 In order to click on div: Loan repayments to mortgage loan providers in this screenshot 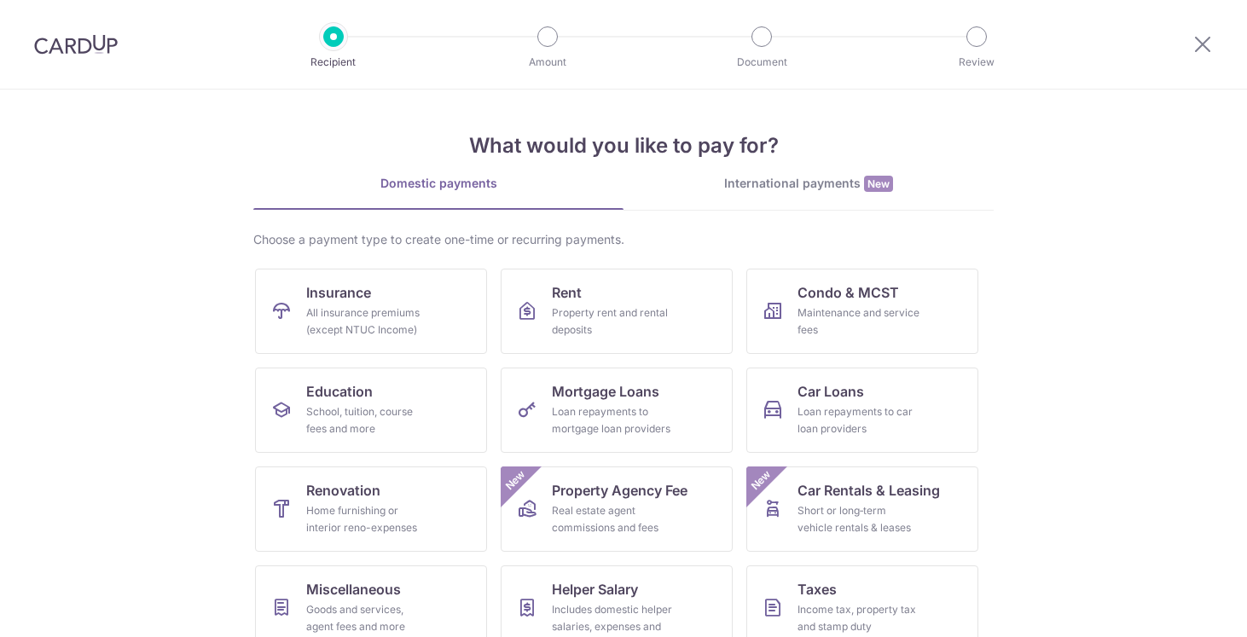, I will do `click(613, 420)`.